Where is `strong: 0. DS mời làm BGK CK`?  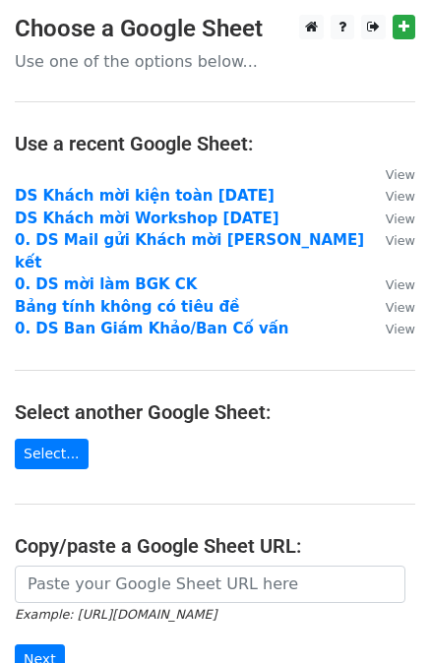 strong: 0. DS mời làm BGK CK is located at coordinates (105, 284).